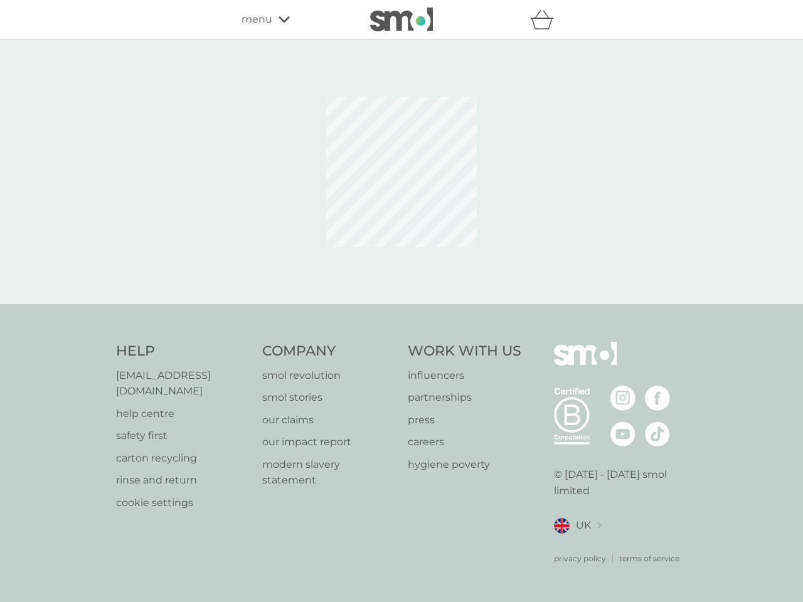 The width and height of the screenshot is (803, 602). What do you see at coordinates (182, 414) in the screenshot?
I see `a: help centre` at bounding box center [182, 414].